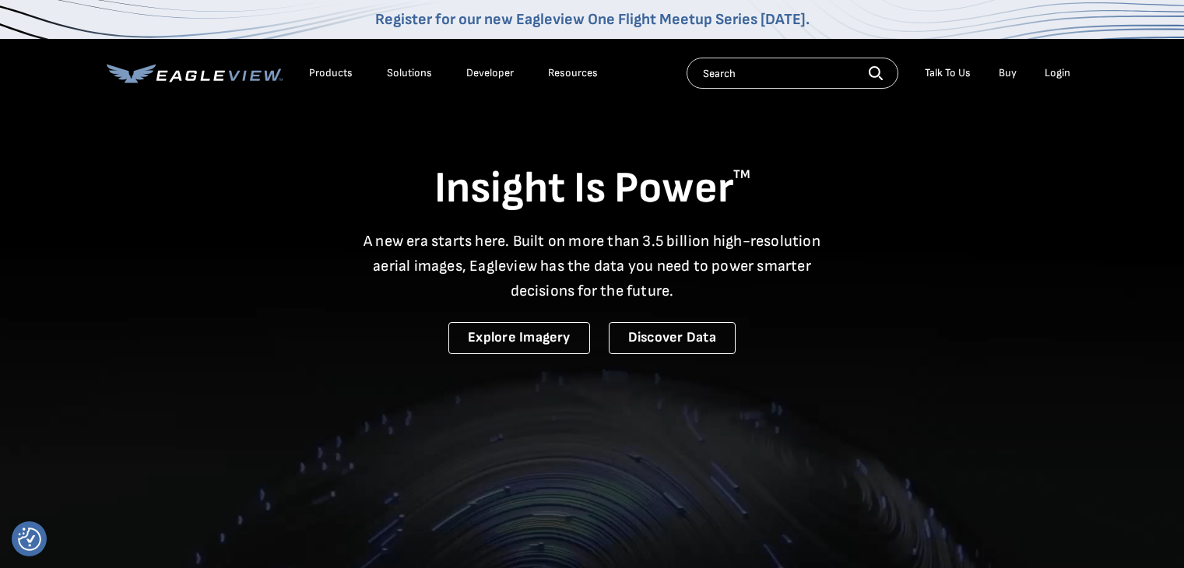 The image size is (1184, 568). What do you see at coordinates (409, 73) in the screenshot?
I see `div: Solutions` at bounding box center [409, 73].